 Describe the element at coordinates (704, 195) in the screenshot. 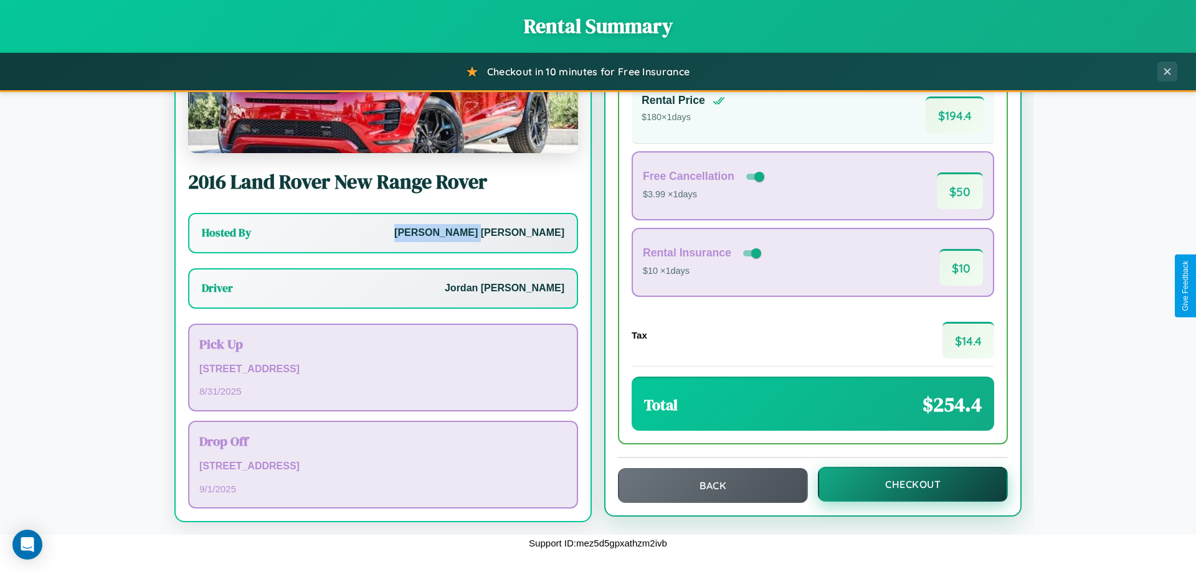

I see `p: $3.99 × 1 days` at that location.